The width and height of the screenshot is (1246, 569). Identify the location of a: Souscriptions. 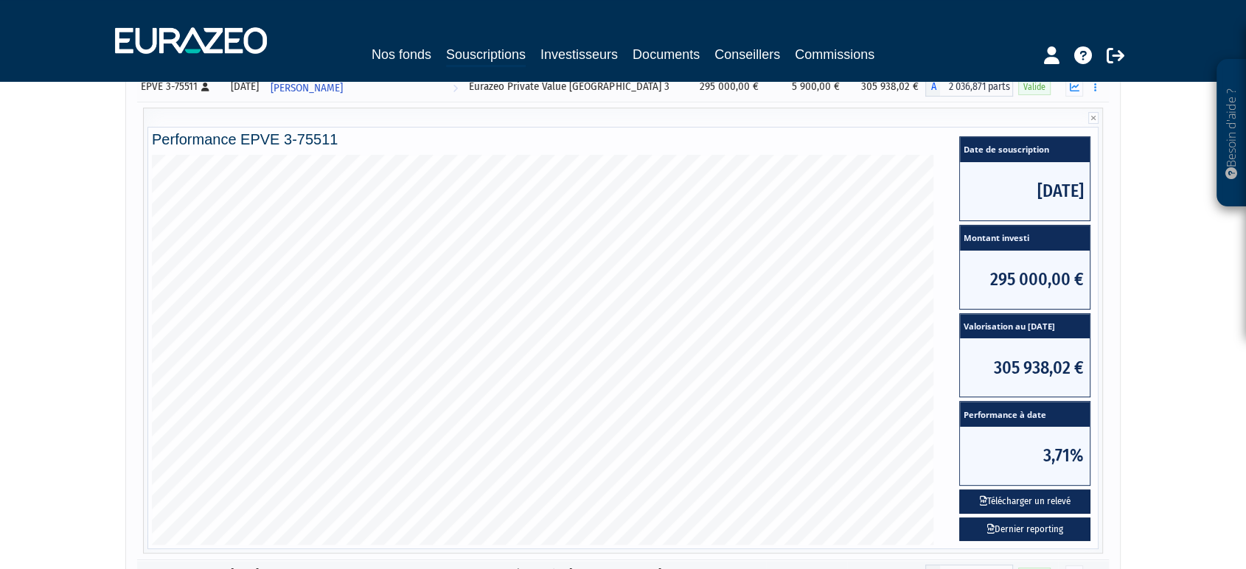
(486, 55).